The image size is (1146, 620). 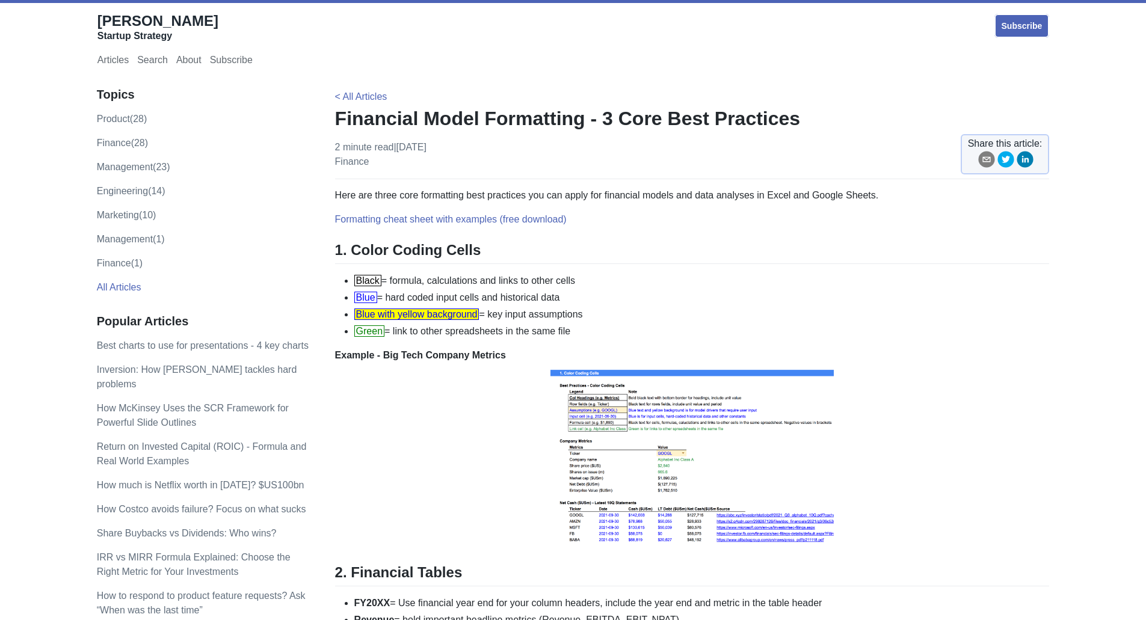 I want to click on a: IRR vs MIRR Formula Explained: Choose the Right Metric for Your Investments, so click(x=194, y=565).